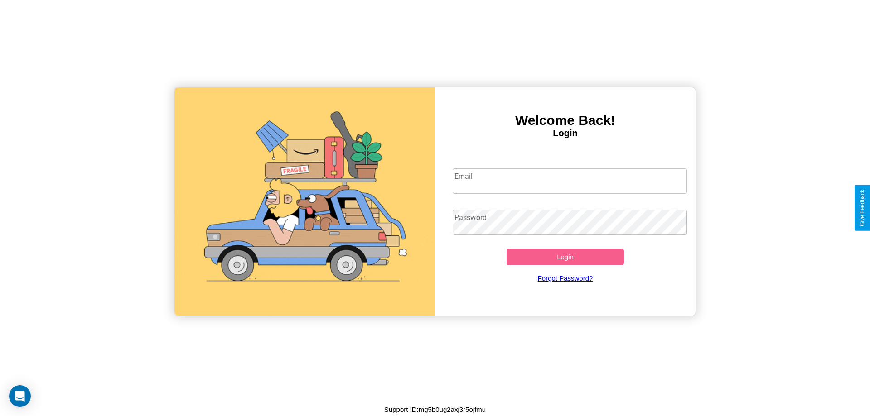 This screenshot has height=416, width=870. Describe the element at coordinates (565, 257) in the screenshot. I see `button: Login` at that location.